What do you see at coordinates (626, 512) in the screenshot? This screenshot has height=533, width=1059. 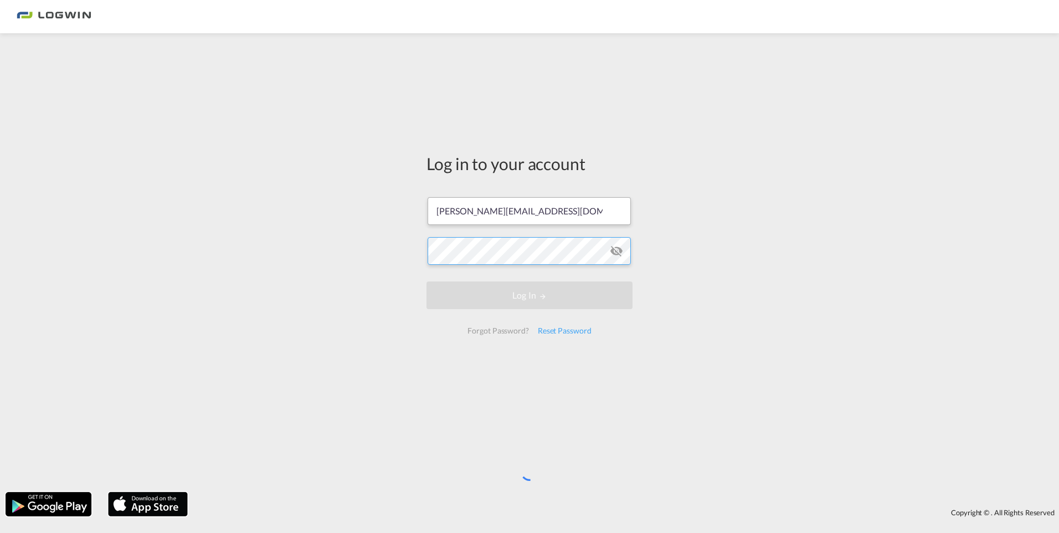 I see `div: Copyright © . All Rights Reserved` at bounding box center [626, 512].